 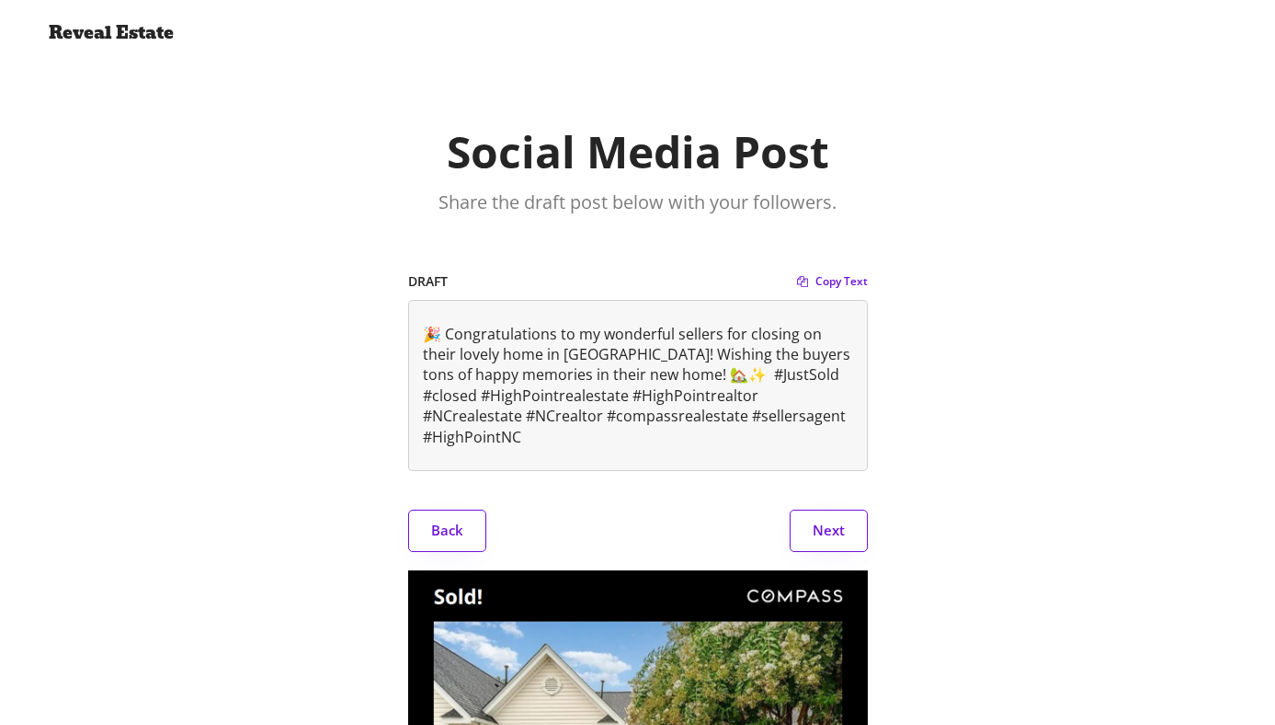 I want to click on button: Next, so click(x=828, y=531).